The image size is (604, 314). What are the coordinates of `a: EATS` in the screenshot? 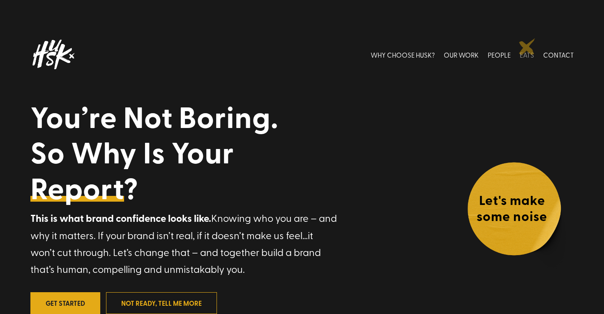 It's located at (527, 54).